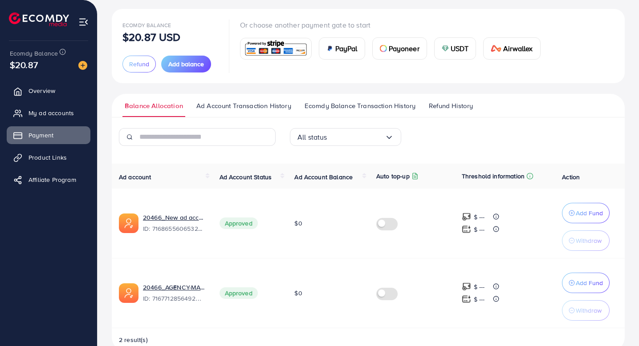 This screenshot has height=346, width=639. Describe the element at coordinates (243, 106) in the screenshot. I see `span: Ad Account Transaction History` at that location.